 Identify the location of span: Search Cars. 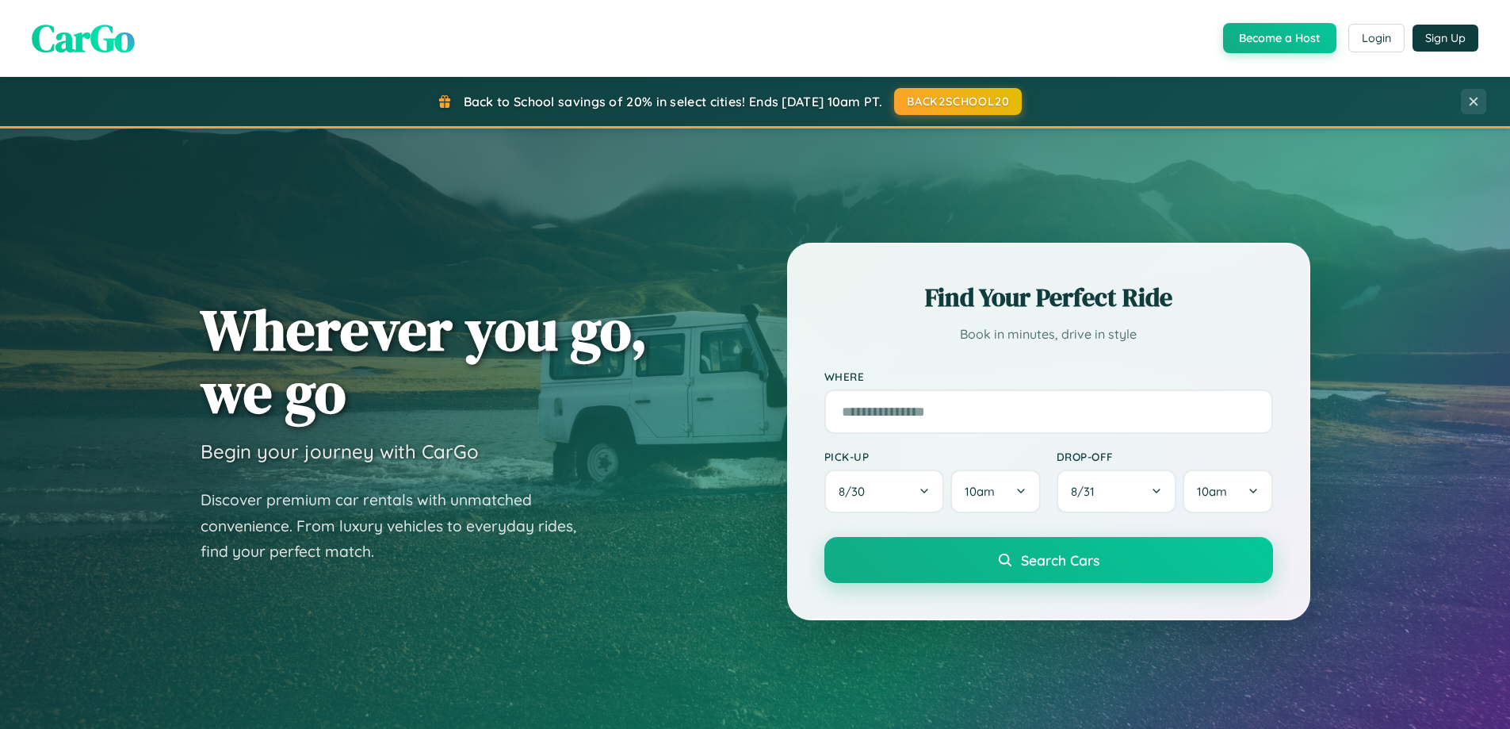
(1060, 560).